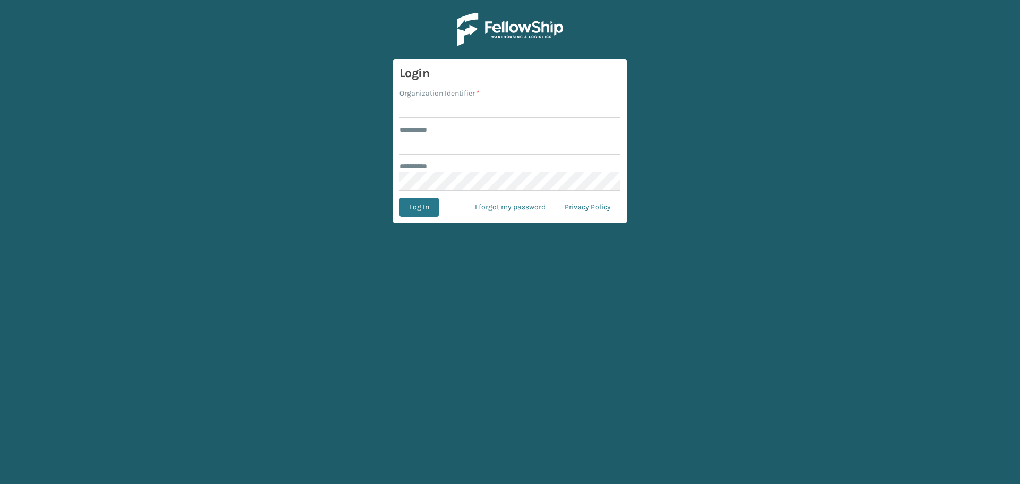 The height and width of the screenshot is (484, 1020). What do you see at coordinates (510, 29) in the screenshot?
I see `img: Logo` at bounding box center [510, 29].